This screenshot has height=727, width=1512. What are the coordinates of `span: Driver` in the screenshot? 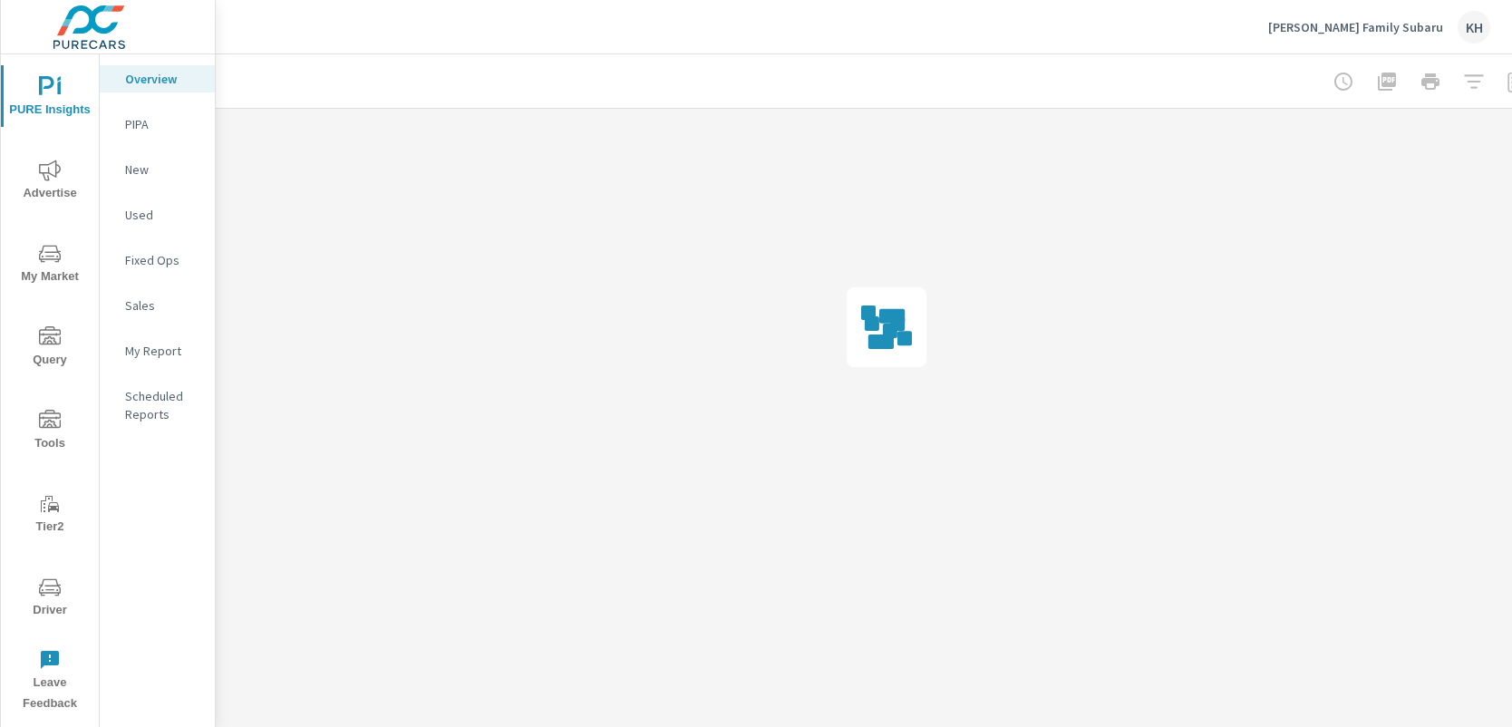 It's located at (50, 598).